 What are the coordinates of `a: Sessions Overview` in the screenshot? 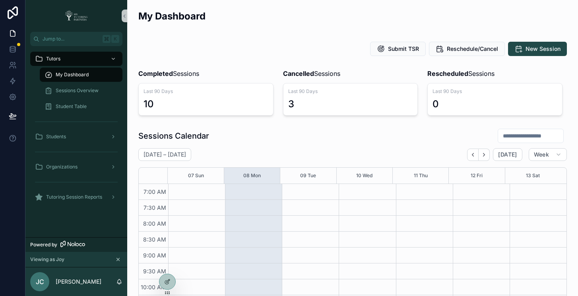 It's located at (81, 91).